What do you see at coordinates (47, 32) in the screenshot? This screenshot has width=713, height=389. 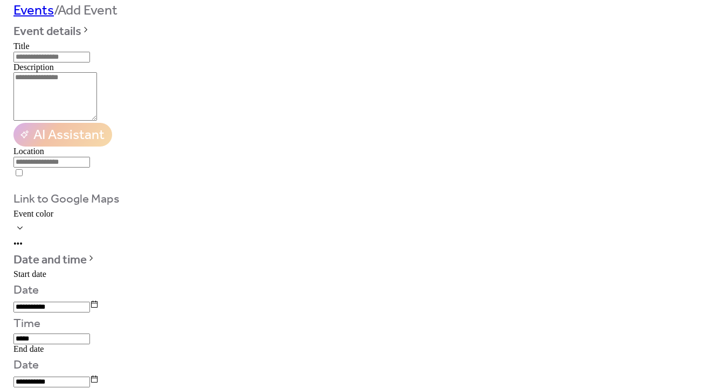 I see `span: Event details` at bounding box center [47, 32].